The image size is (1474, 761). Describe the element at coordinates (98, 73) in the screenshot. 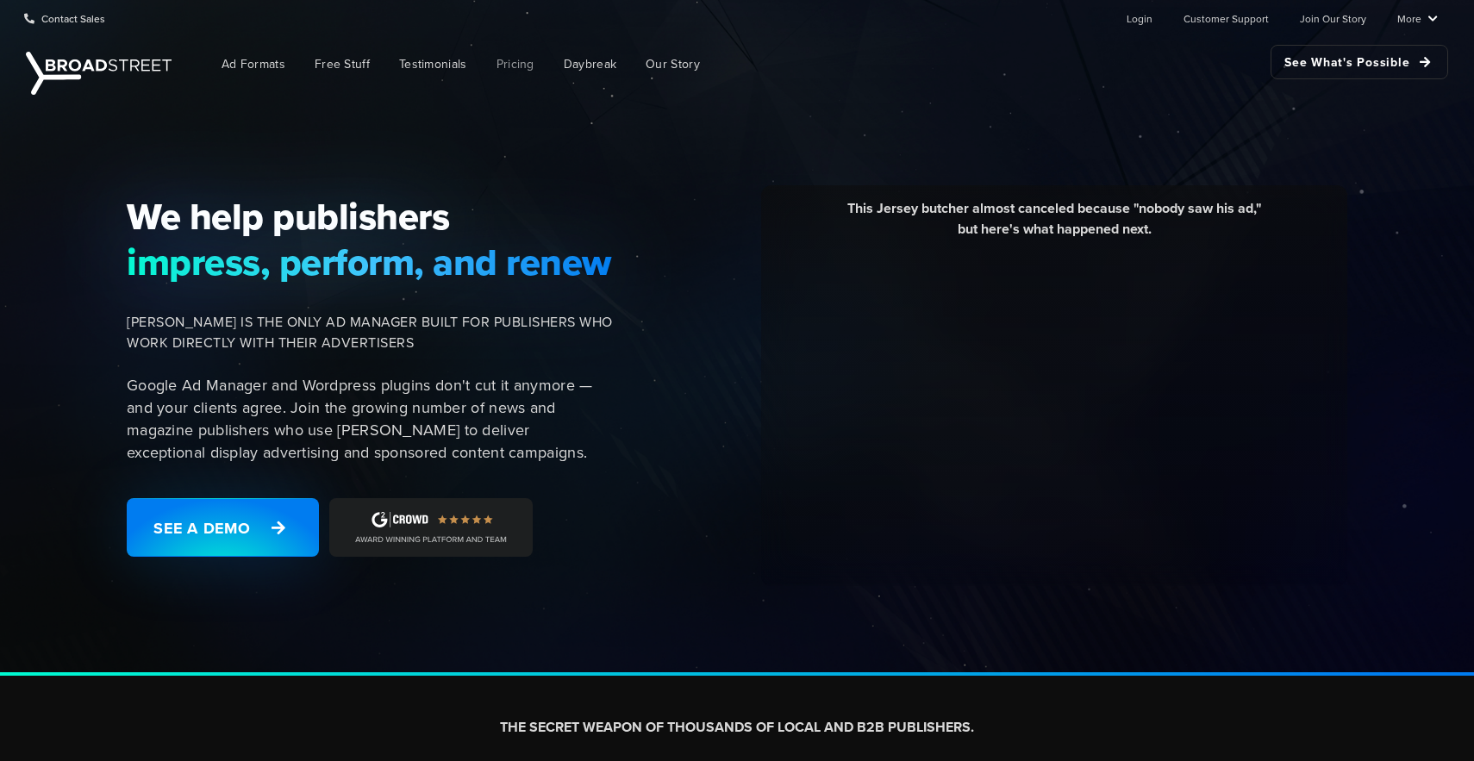

I see `img: Broadstreet | The Ad Manager for Small Publishers` at that location.